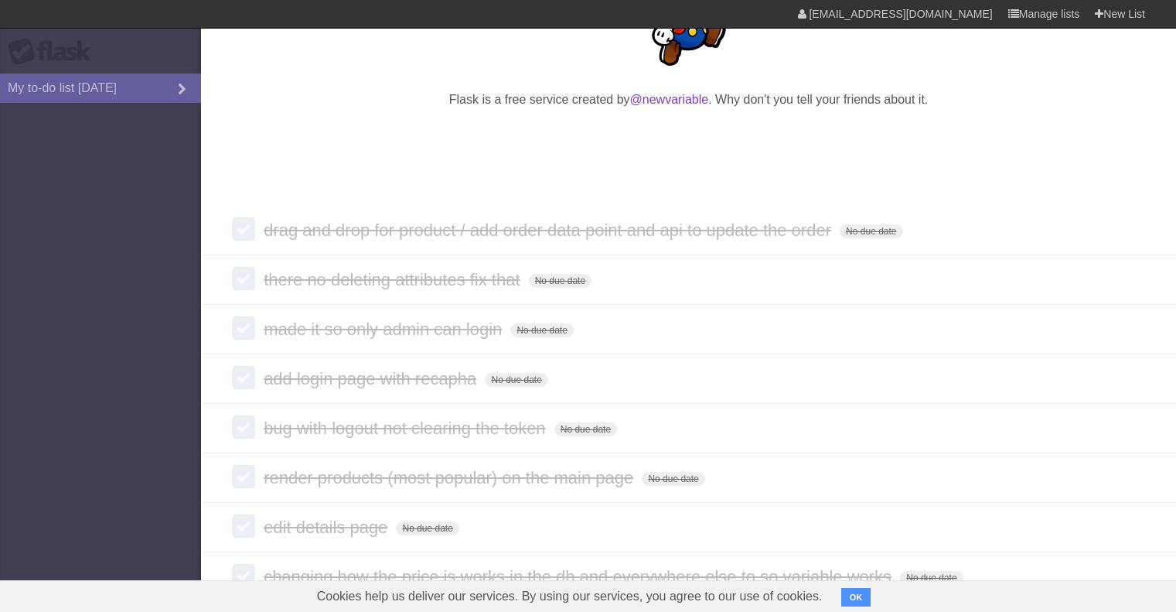 Image resolution: width=1176 pixels, height=612 pixels. I want to click on a: @newvariable, so click(670, 99).